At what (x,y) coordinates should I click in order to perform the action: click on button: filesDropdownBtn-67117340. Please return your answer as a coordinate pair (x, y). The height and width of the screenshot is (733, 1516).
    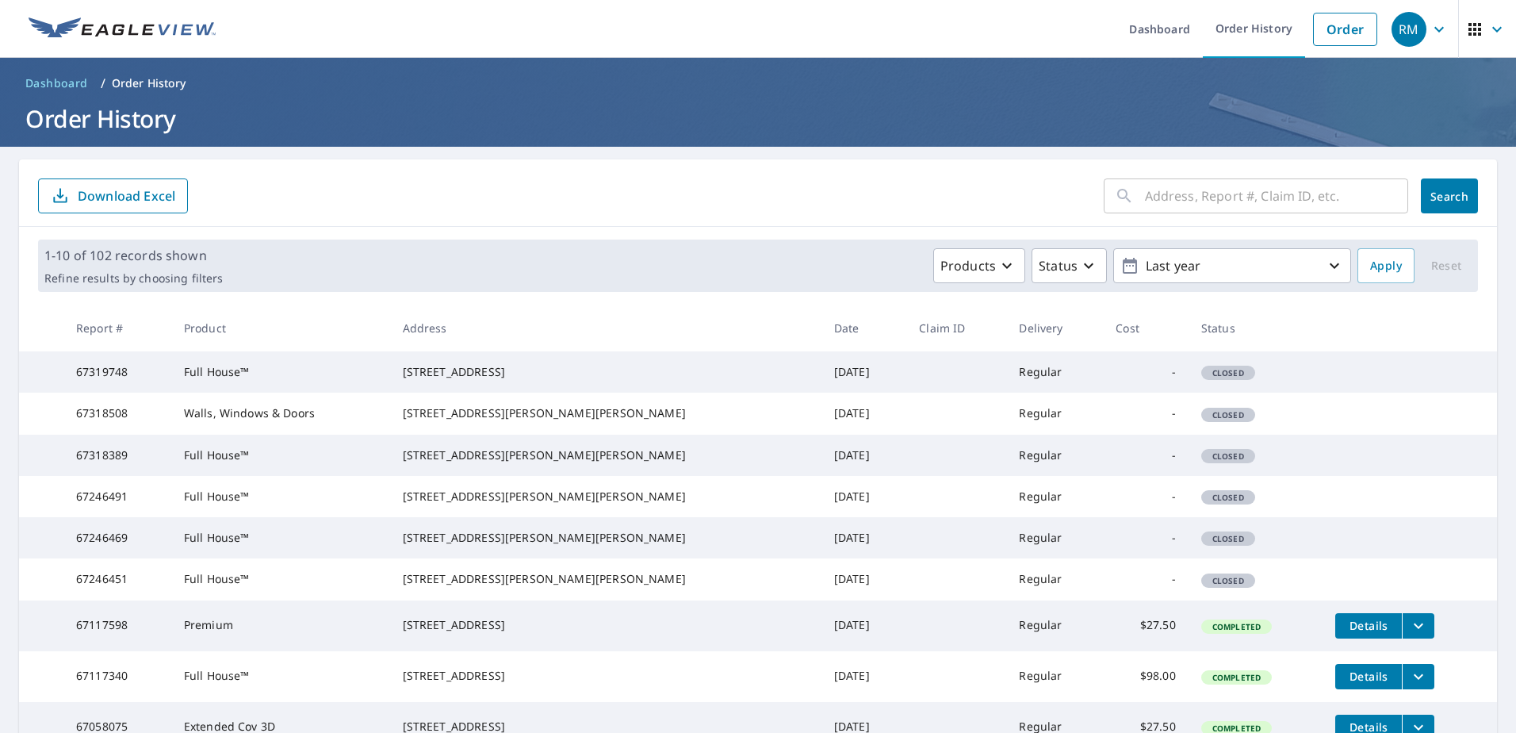
    Looking at the image, I should click on (1418, 676).